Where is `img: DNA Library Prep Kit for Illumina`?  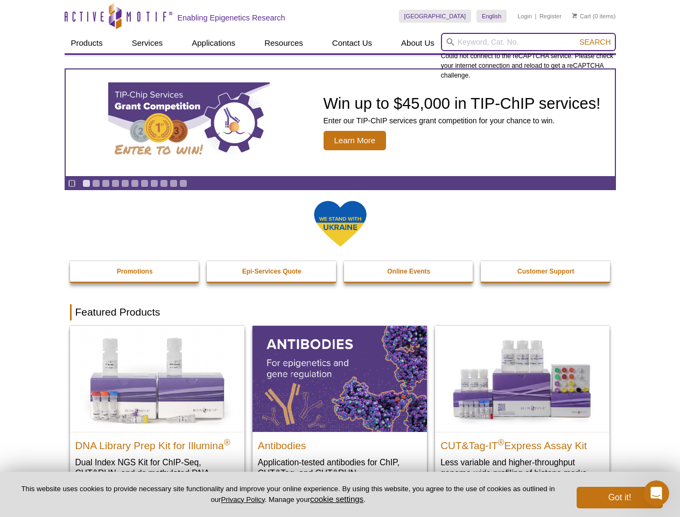 img: DNA Library Prep Kit for Illumina is located at coordinates (157, 378).